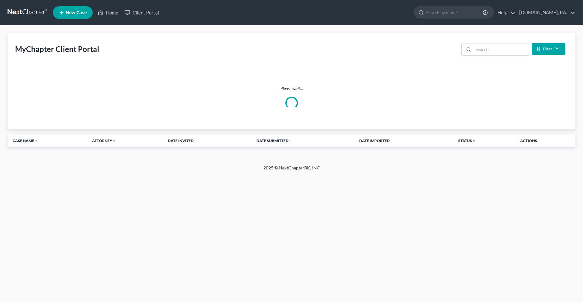 The width and height of the screenshot is (583, 302). What do you see at coordinates (467, 140) in the screenshot?
I see `a: Statusunfold_more` at bounding box center [467, 140].